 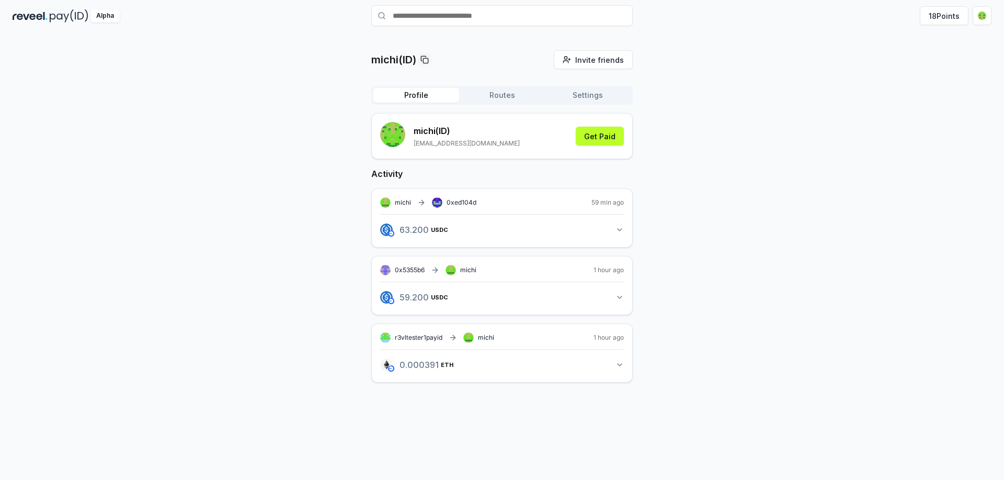 I want to click on img: pay_id, so click(x=69, y=16).